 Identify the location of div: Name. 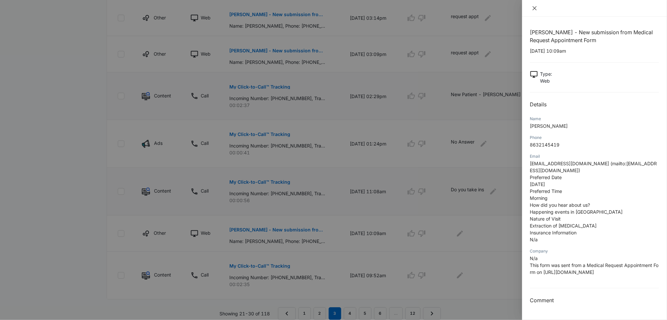
(595, 119).